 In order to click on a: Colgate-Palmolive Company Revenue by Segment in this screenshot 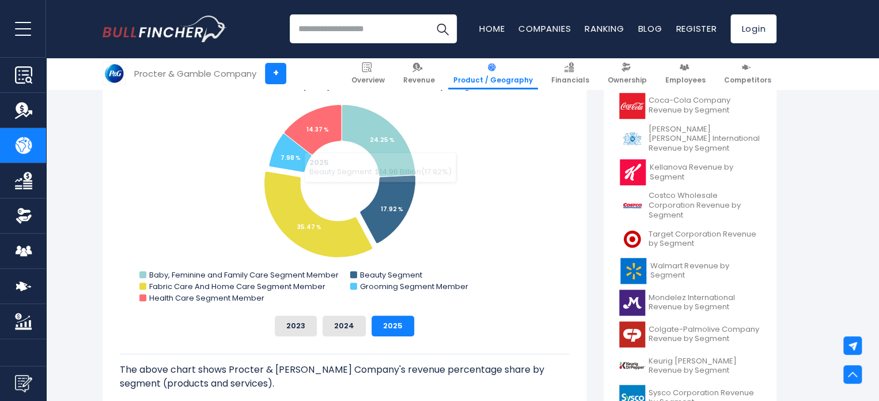, I will do `click(690, 334)`.